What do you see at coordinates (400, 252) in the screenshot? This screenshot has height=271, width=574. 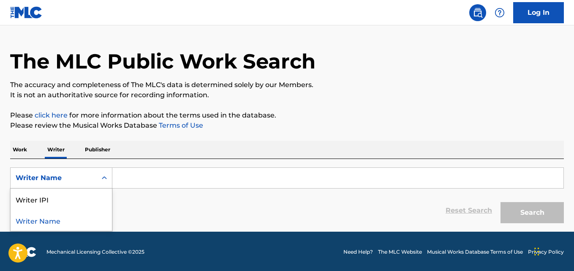 I see `a: The MLC Website` at bounding box center [400, 252].